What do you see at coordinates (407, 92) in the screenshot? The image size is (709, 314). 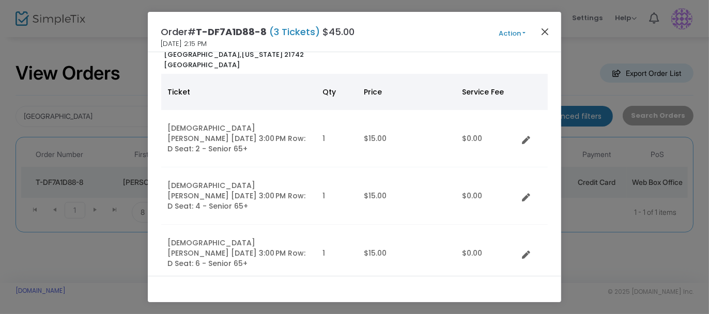 I see `th: Price` at bounding box center [407, 92].